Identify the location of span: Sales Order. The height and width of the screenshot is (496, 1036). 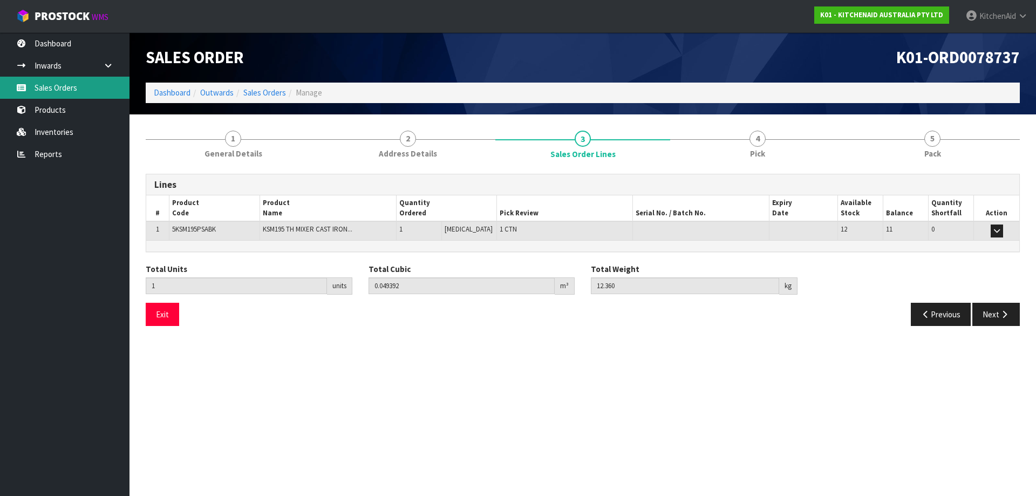
(195, 57).